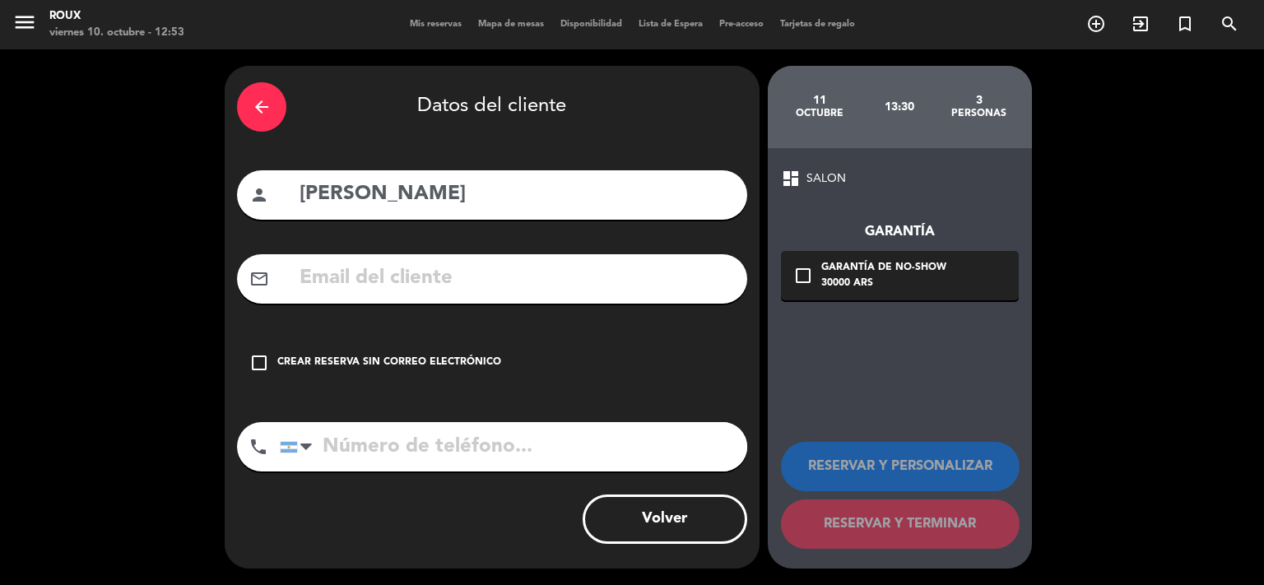  Describe the element at coordinates (901, 467) in the screenshot. I see `button: RESERVAR Y PERSONALIZAR` at that location.